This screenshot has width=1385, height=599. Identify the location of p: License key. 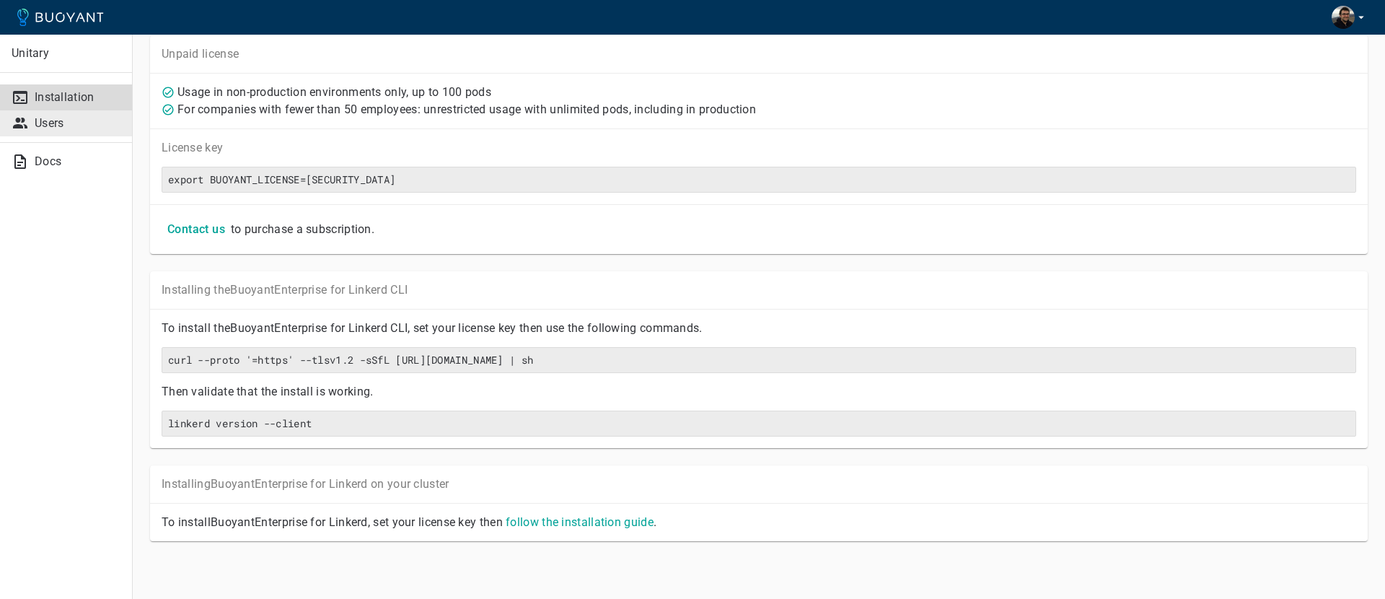
(759, 148).